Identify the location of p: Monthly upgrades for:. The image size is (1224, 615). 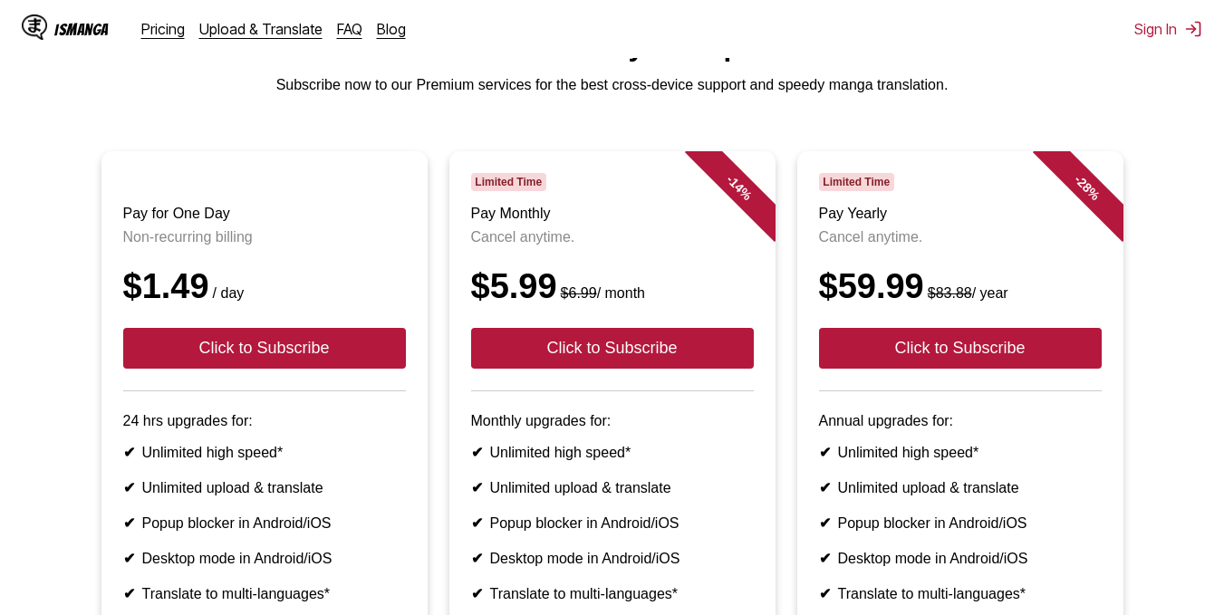
(612, 421).